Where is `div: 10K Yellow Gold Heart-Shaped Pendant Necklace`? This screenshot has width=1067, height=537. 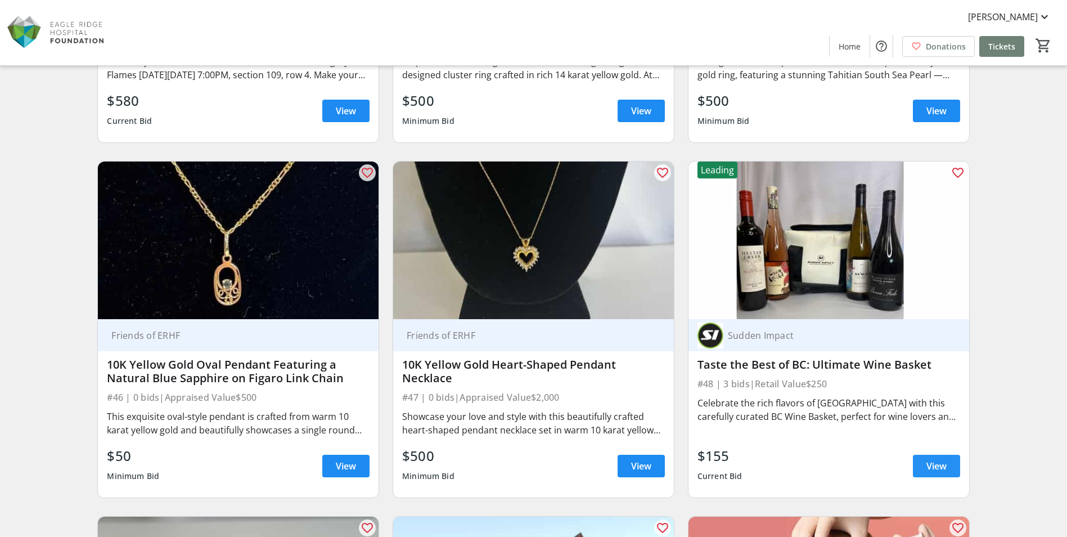
div: 10K Yellow Gold Heart-Shaped Pendant Necklace is located at coordinates (533, 371).